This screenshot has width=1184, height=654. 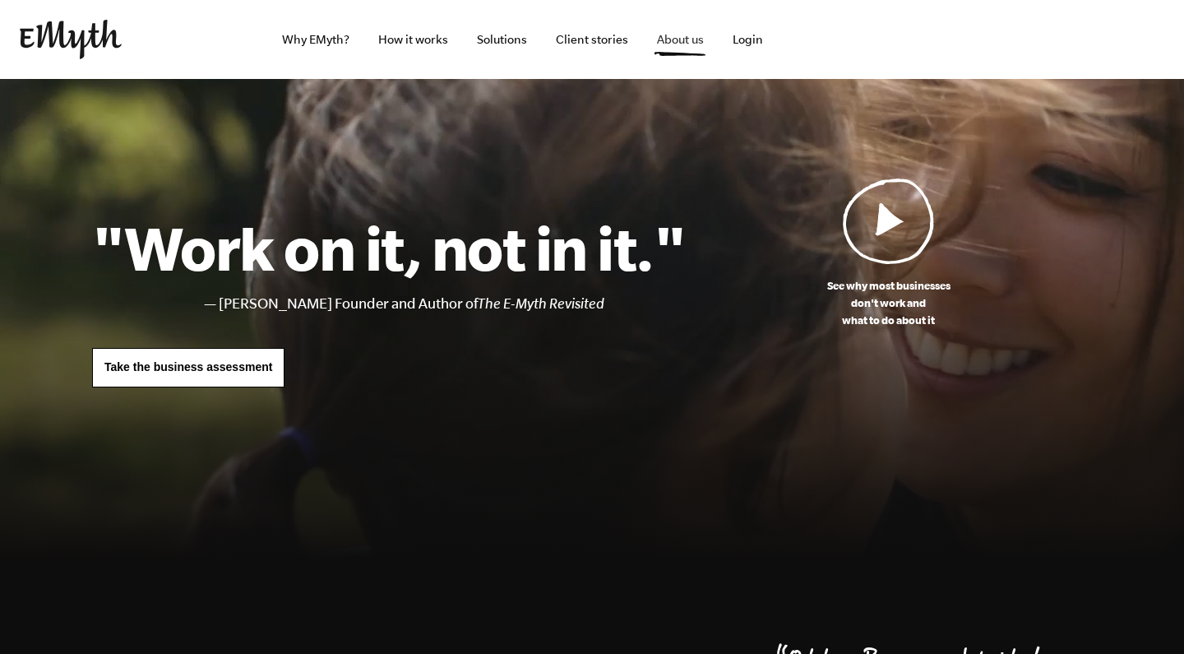 I want to click on p: See why most businesses don't work and what to do about it, so click(x=888, y=303).